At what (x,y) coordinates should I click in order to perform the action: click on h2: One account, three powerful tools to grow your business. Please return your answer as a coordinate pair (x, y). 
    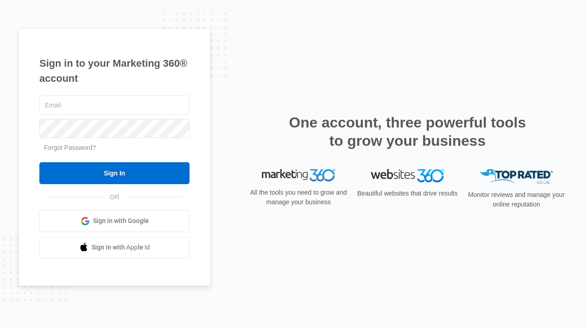
    Looking at the image, I should click on (407, 132).